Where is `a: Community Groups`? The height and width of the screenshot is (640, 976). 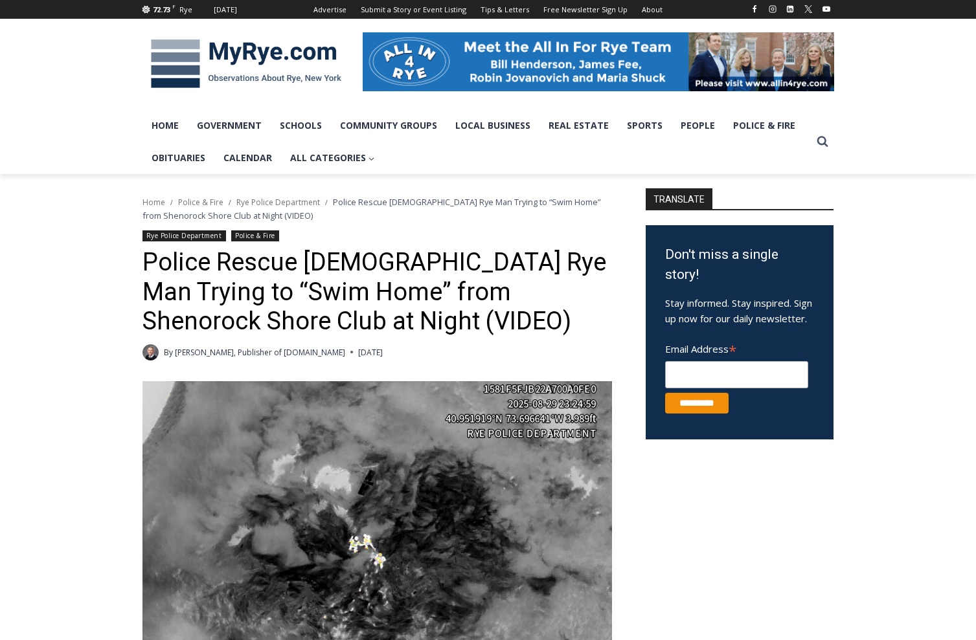 a: Community Groups is located at coordinates (388, 126).